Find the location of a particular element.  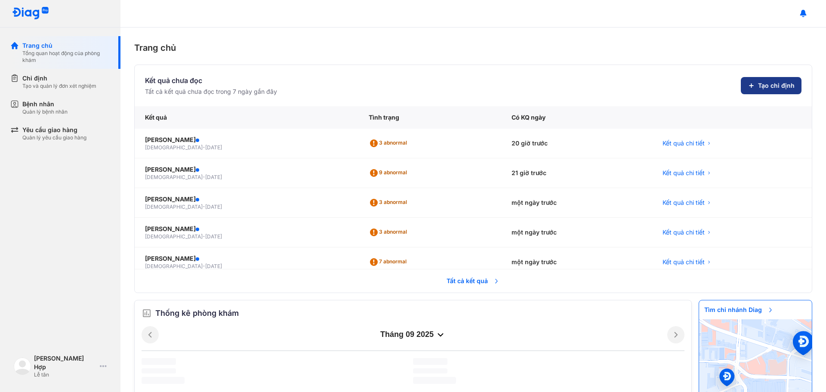

div: Có KQ ngày is located at coordinates (577, 118).